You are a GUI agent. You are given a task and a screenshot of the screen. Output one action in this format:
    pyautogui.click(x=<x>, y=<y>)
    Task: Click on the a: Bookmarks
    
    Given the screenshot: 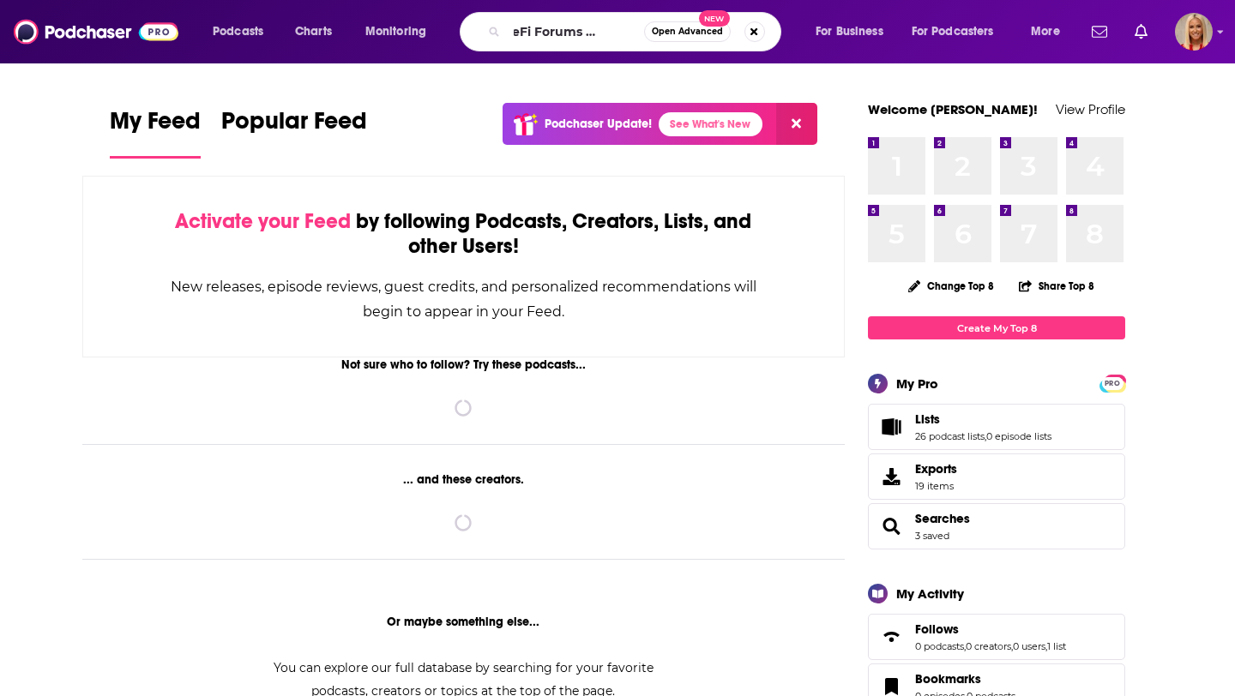 What is the action you would take?
    pyautogui.click(x=965, y=679)
    